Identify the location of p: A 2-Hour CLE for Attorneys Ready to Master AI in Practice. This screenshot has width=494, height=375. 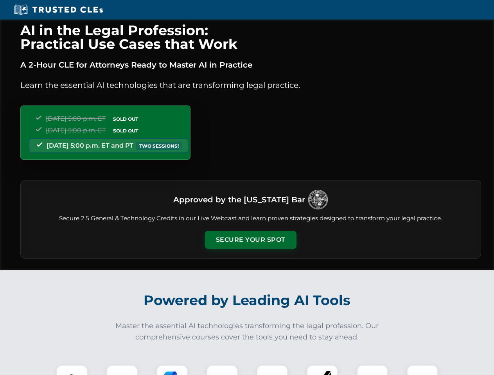
(251, 65).